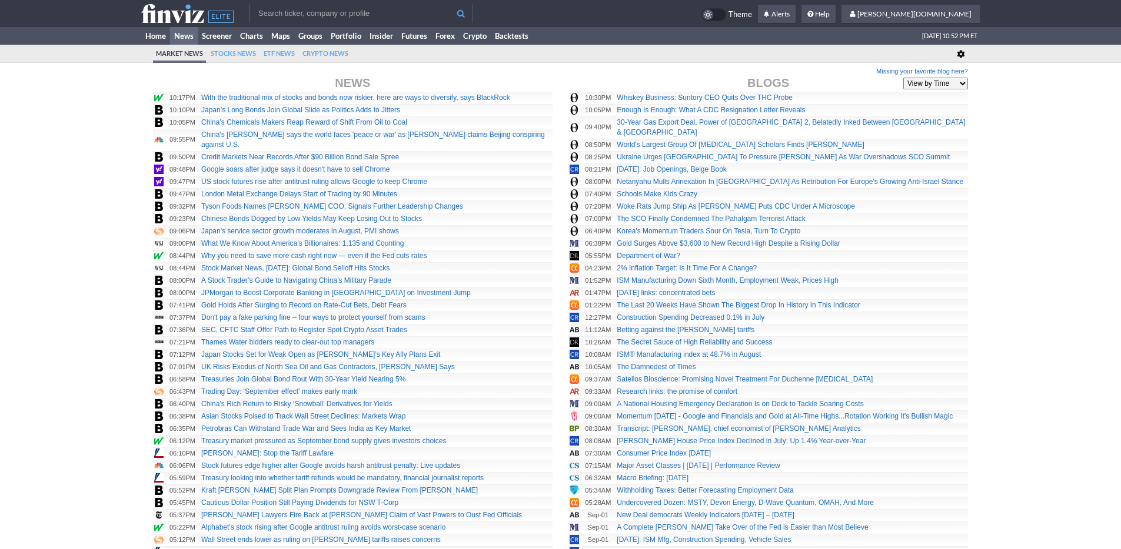  What do you see at coordinates (598, 330) in the screenshot?
I see `td: 11:12AM` at bounding box center [598, 330].